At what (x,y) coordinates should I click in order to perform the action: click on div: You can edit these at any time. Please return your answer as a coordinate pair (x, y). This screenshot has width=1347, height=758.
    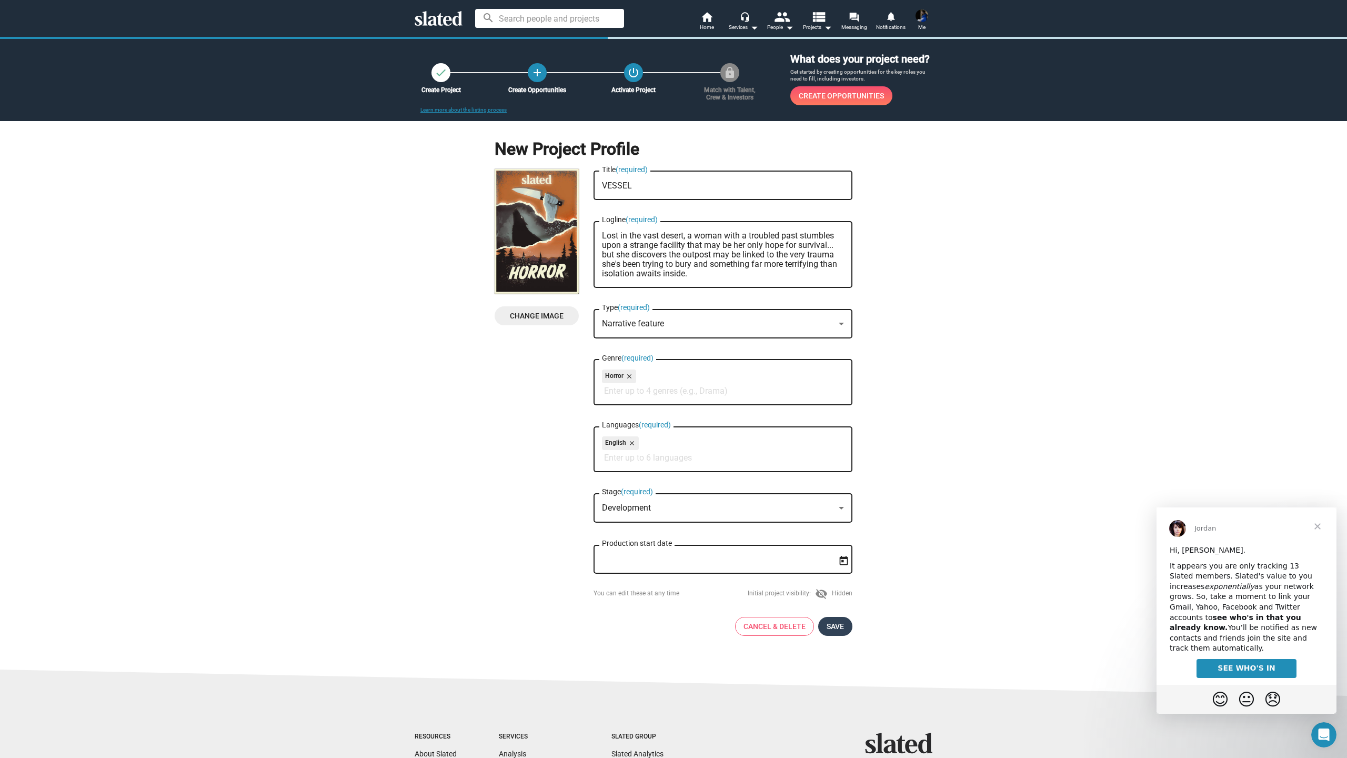
    Looking at the image, I should click on (636, 594).